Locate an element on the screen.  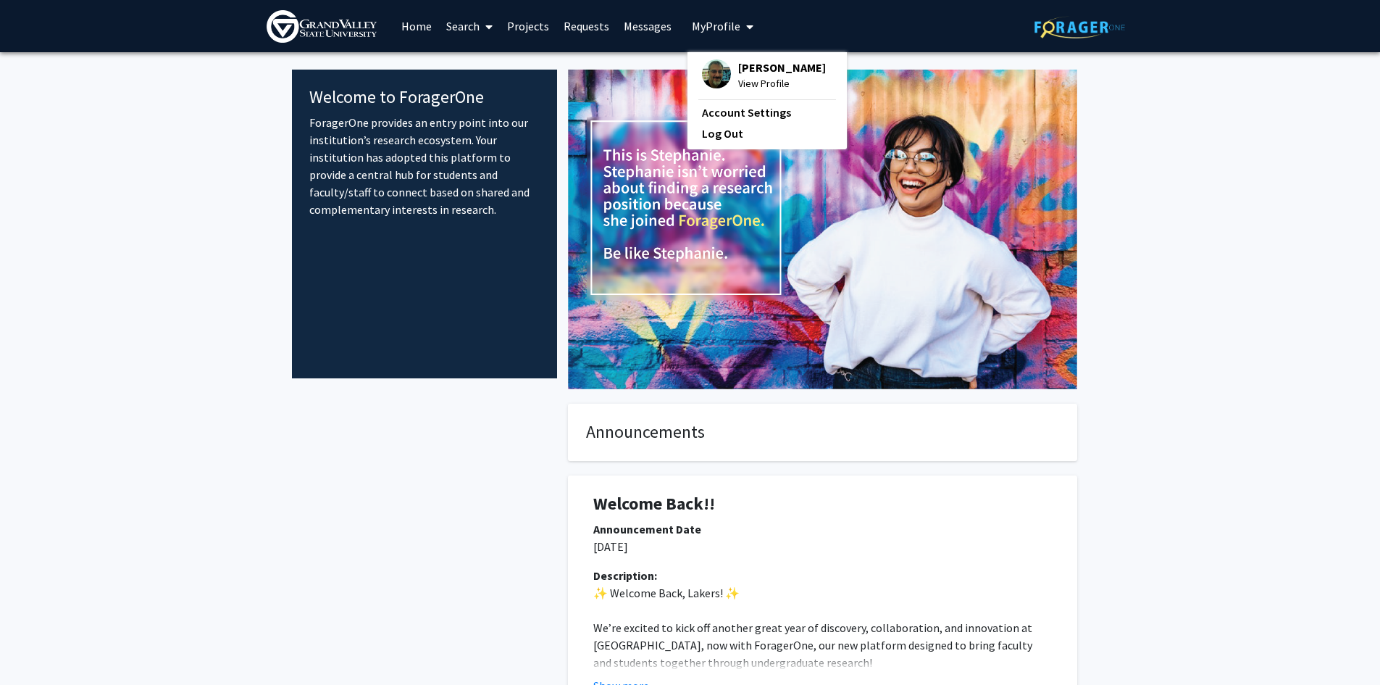
p: ForagerOne provides an entry point into our institution’s research ecosystem. Your institution ha... is located at coordinates (425, 166).